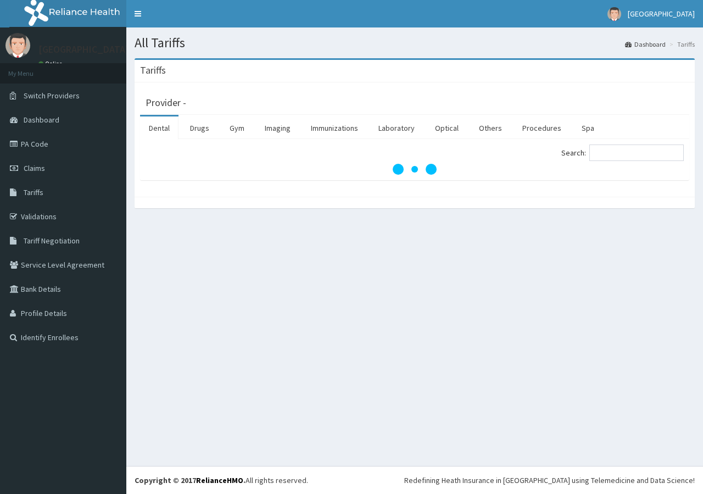 The width and height of the screenshot is (703, 494). What do you see at coordinates (415, 480) in the screenshot?
I see `footer: All rights reserved.` at bounding box center [415, 480].